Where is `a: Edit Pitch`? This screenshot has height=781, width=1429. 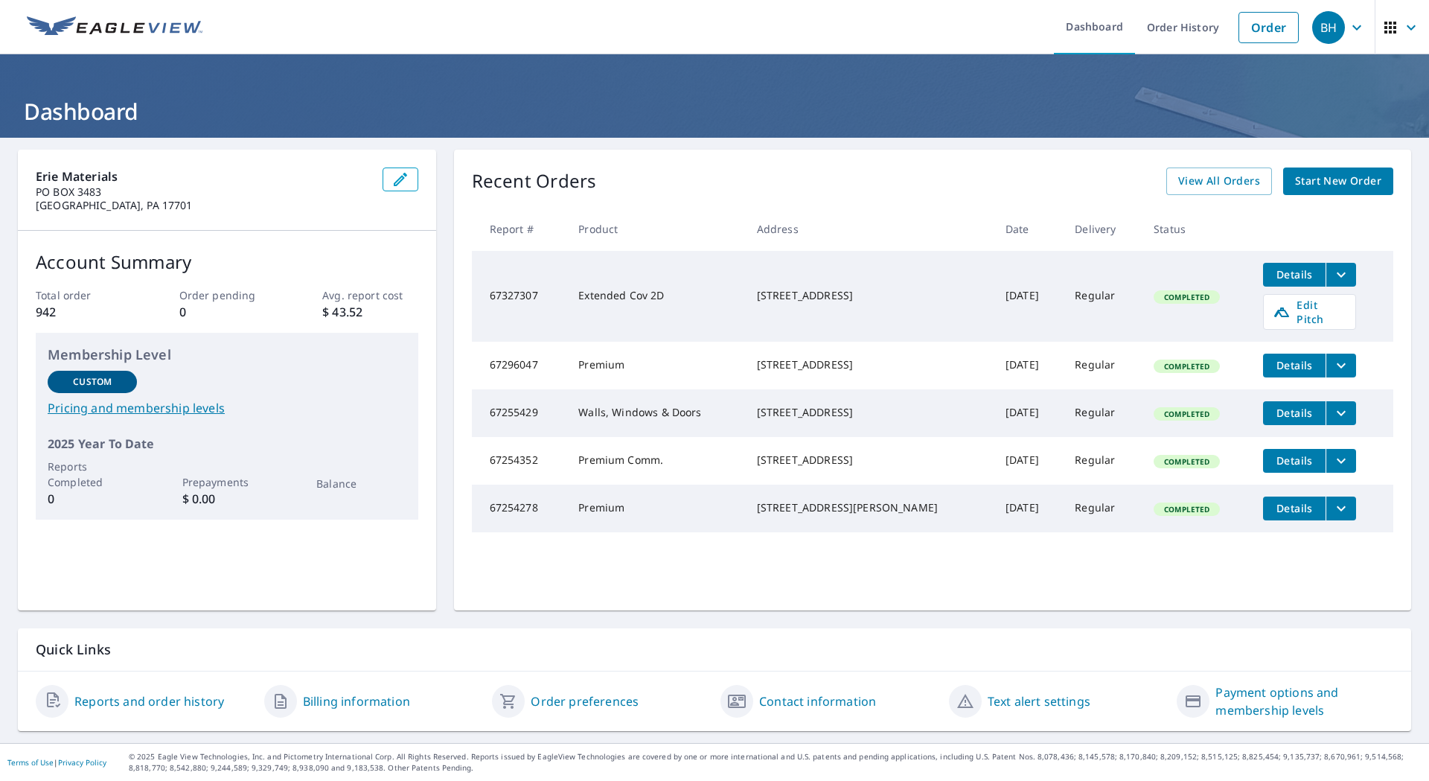 a: Edit Pitch is located at coordinates (1309, 312).